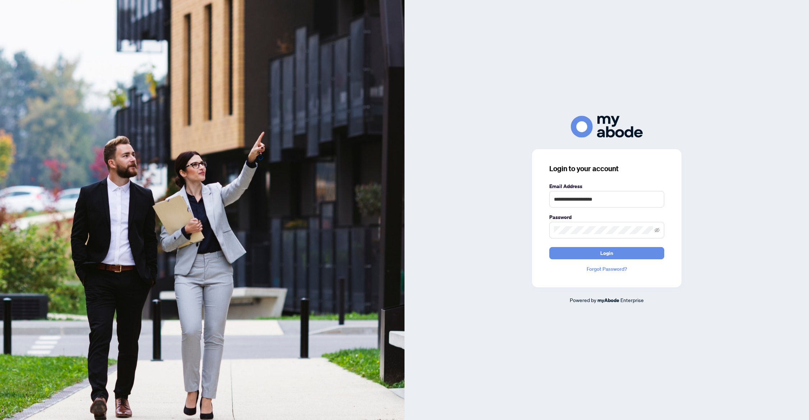 This screenshot has width=809, height=420. I want to click on button: Login, so click(607, 253).